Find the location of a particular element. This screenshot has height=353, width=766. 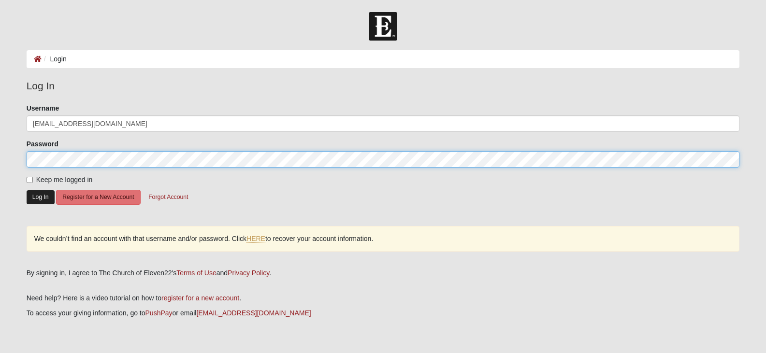

legend: Log In is located at coordinates (383, 86).